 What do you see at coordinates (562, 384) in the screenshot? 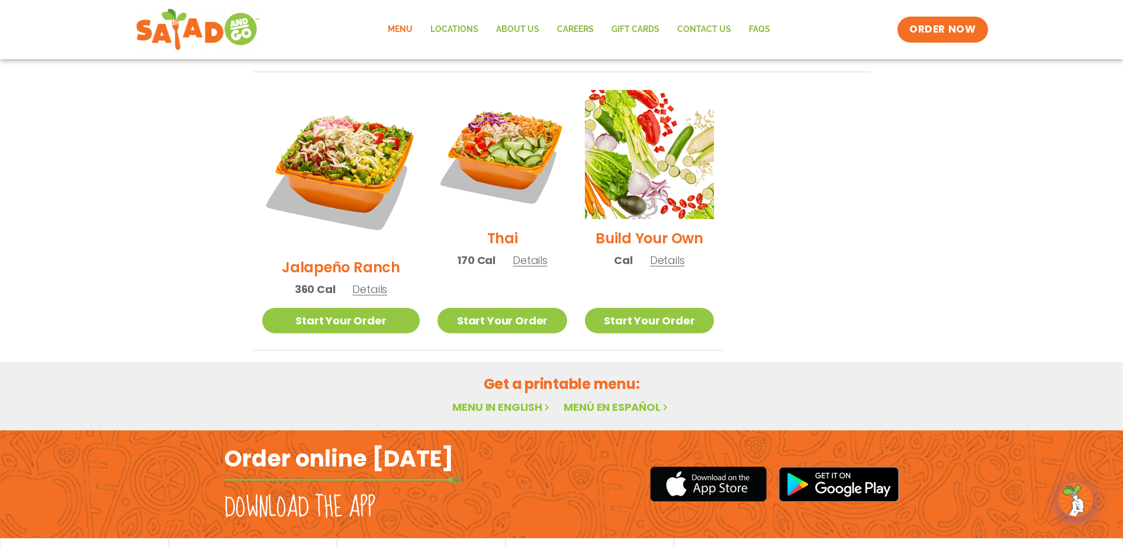
I see `h2: Get a printable menu:` at bounding box center [562, 384].